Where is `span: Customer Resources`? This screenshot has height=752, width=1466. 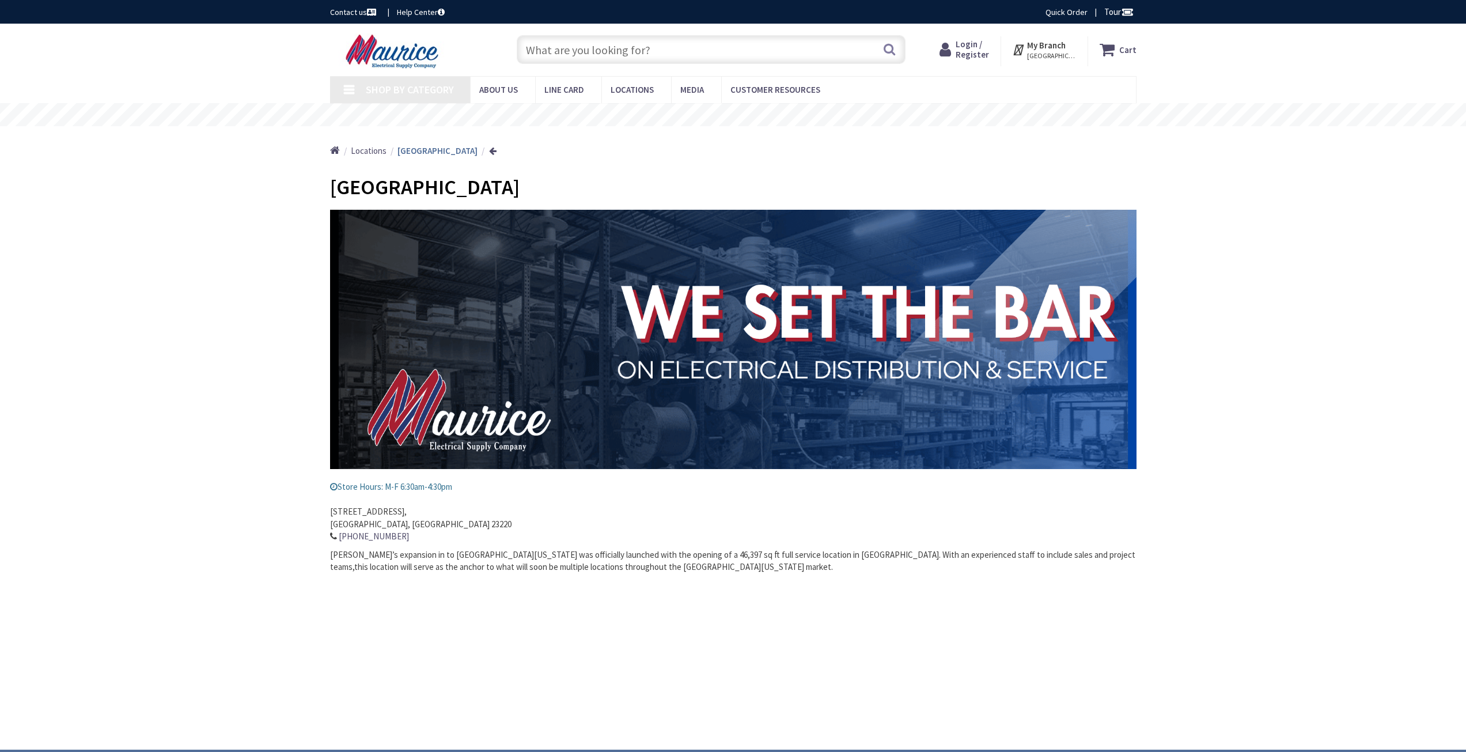 span: Customer Resources is located at coordinates (775, 89).